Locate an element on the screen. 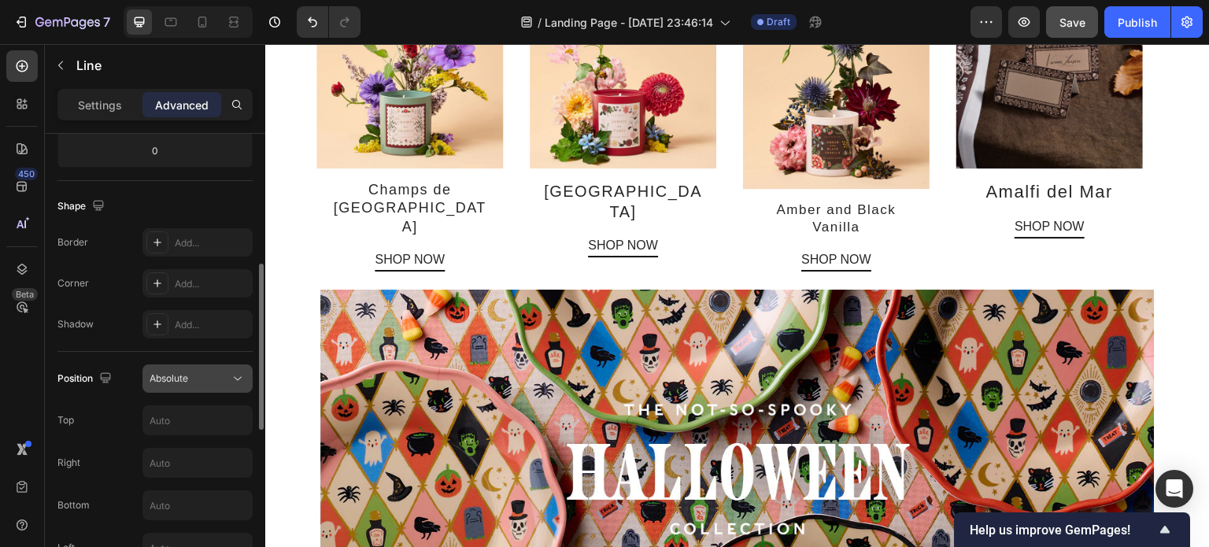 The image size is (1209, 547). span: Help us improve GemPages! is located at coordinates (1062, 530).